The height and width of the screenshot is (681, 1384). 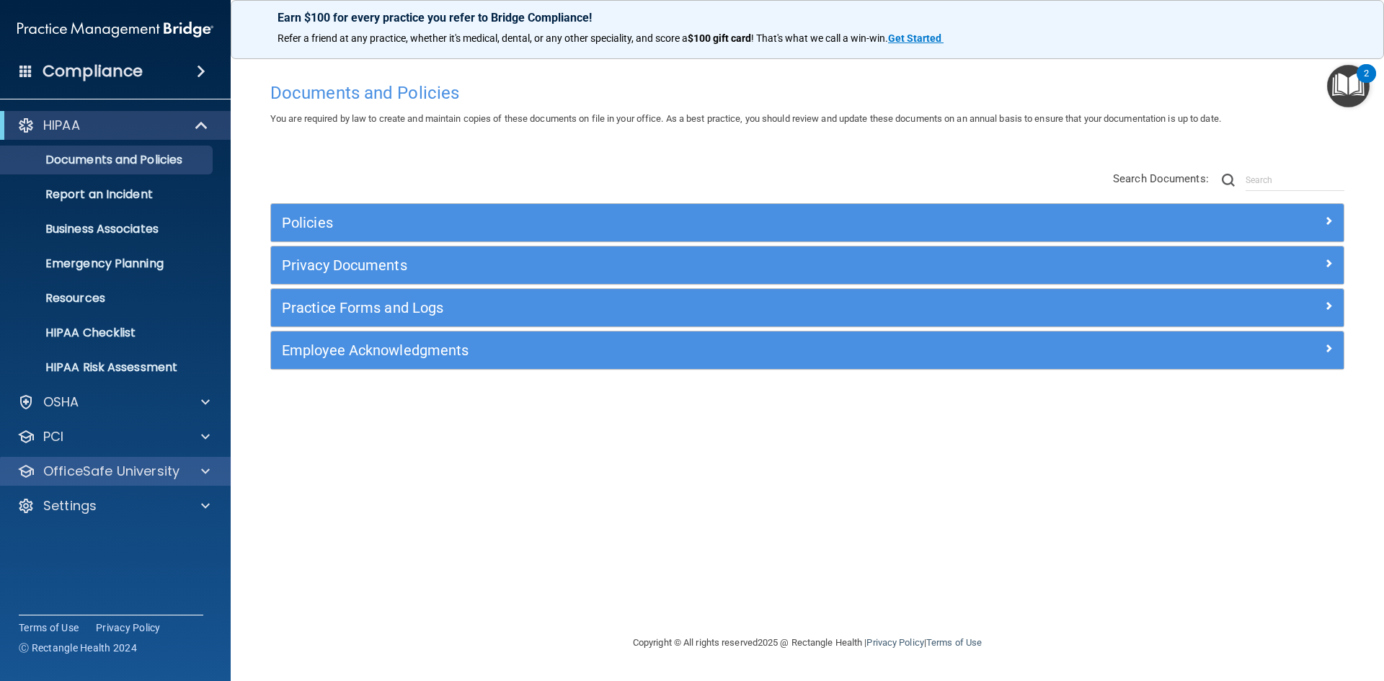 I want to click on img: PMB logo, so click(x=115, y=30).